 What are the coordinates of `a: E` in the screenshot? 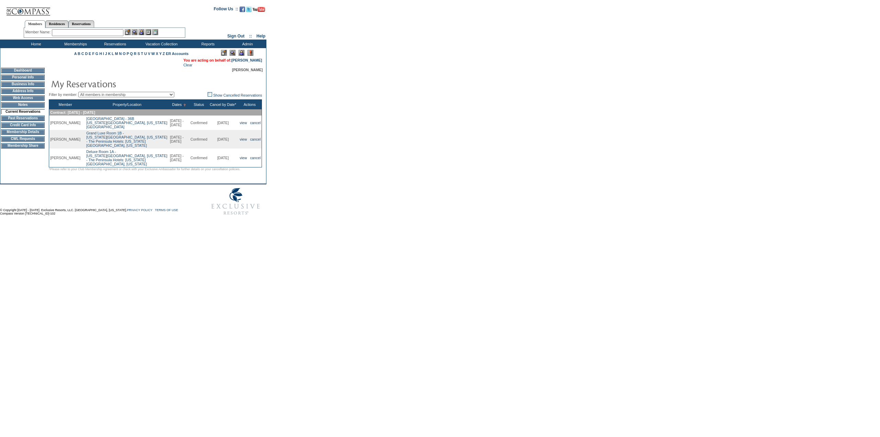 It's located at (90, 54).